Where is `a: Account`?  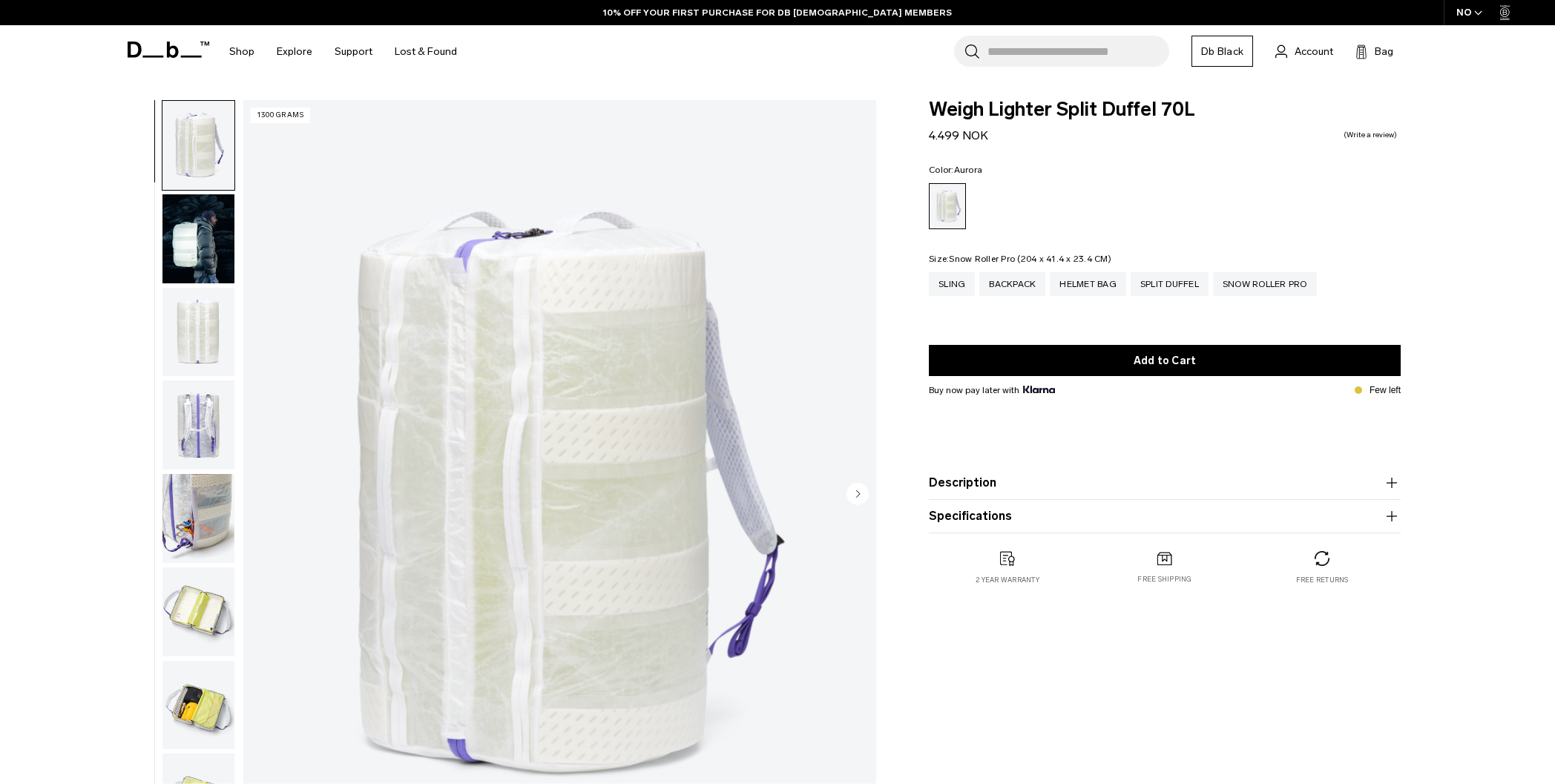
a: Account is located at coordinates (1304, 51).